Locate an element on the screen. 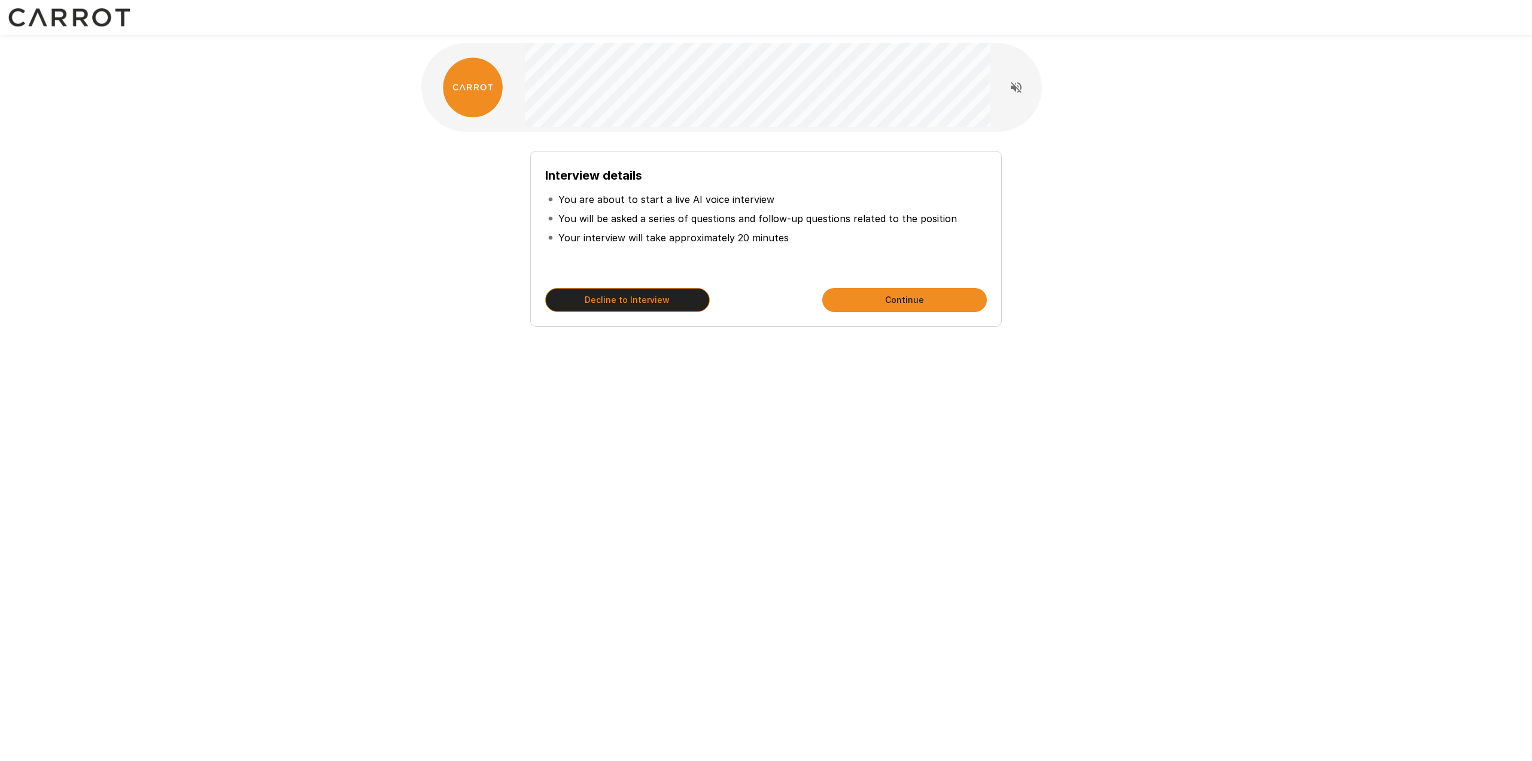  p: You are about to start a live AI voice interview is located at coordinates (666, 199).